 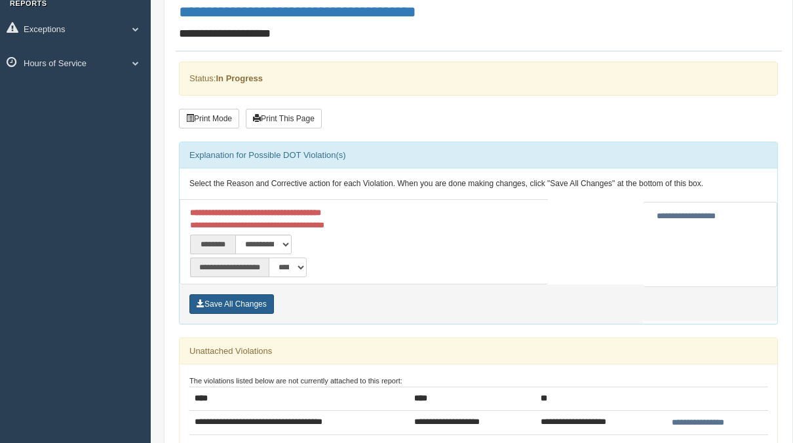 I want to click on button: Print Mode, so click(x=209, y=119).